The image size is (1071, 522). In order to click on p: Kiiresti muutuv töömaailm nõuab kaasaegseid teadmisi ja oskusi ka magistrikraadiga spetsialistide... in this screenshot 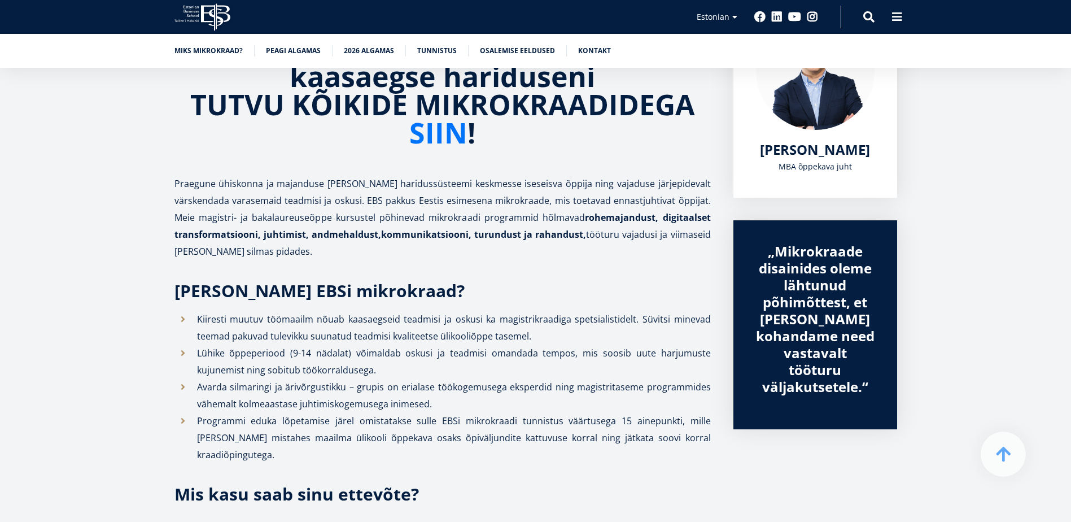, I will do `click(454, 327)`.